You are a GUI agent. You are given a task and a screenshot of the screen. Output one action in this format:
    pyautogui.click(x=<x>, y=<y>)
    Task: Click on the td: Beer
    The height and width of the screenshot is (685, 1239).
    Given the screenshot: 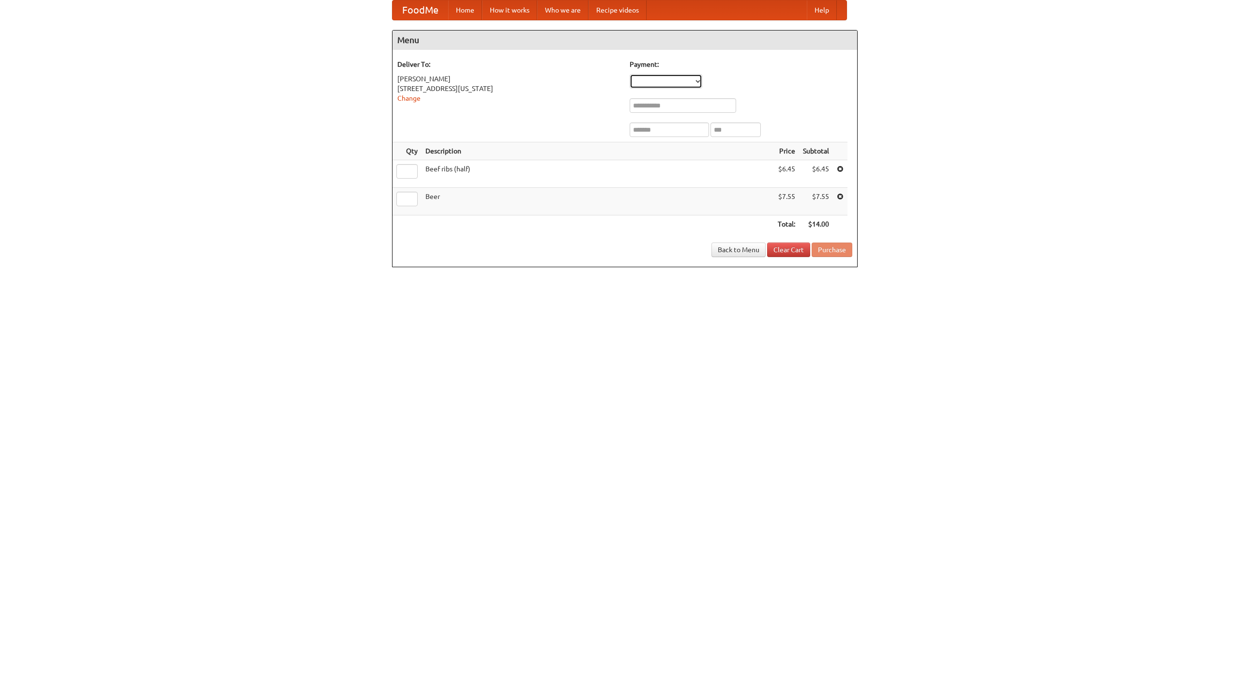 What is the action you would take?
    pyautogui.click(x=598, y=201)
    